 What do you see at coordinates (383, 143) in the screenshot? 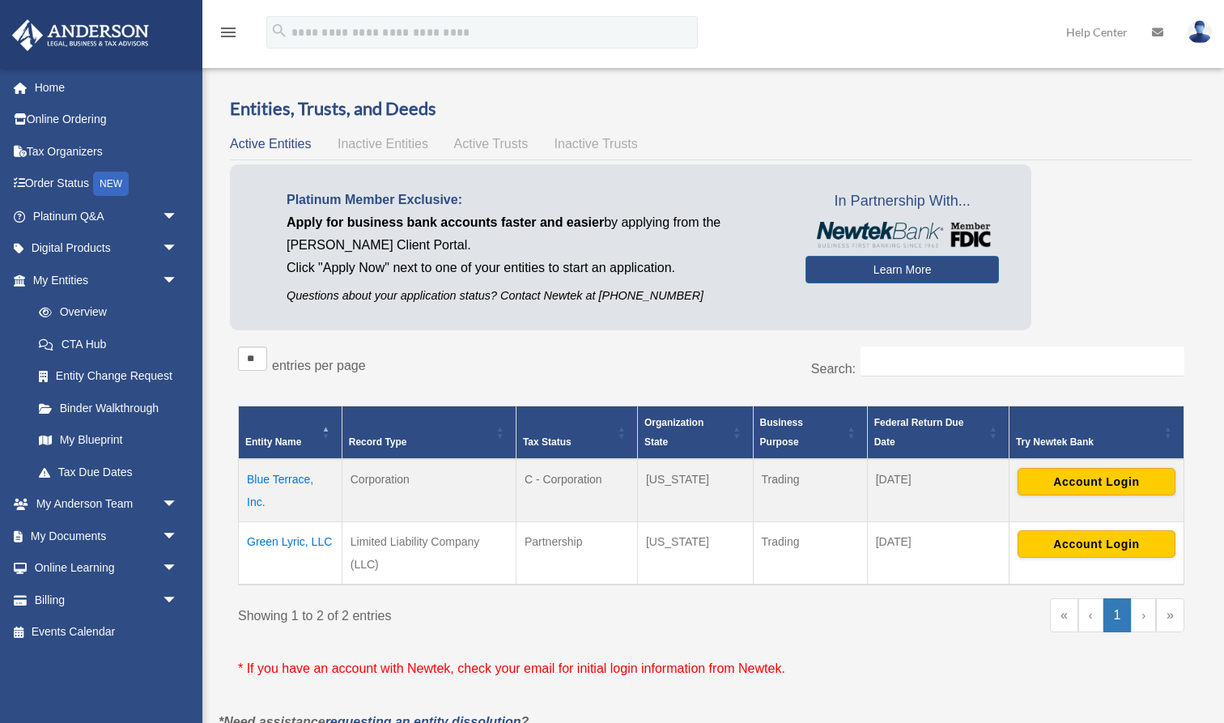
I see `span: Inactive Entities` at bounding box center [383, 143].